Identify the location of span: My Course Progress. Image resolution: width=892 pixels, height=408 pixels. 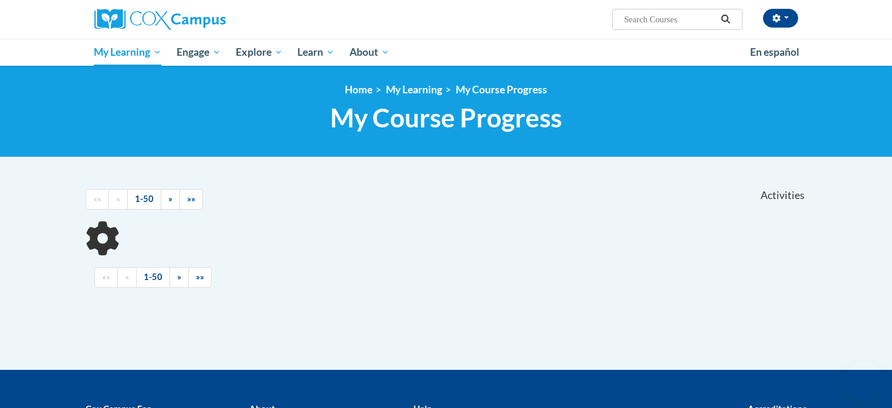
(446, 117).